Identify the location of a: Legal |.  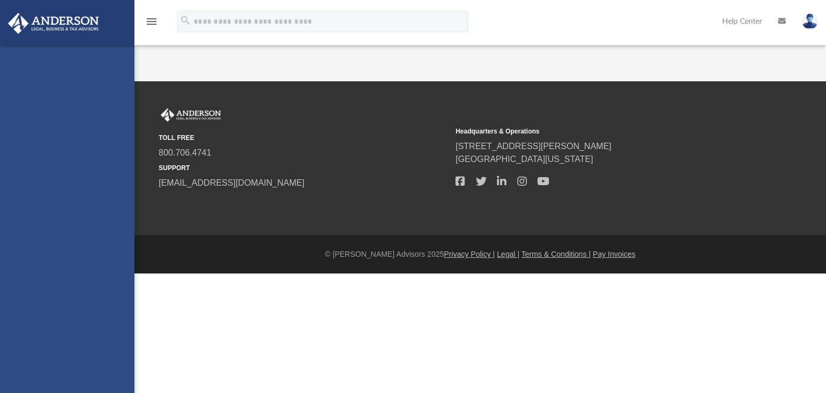
(508, 254).